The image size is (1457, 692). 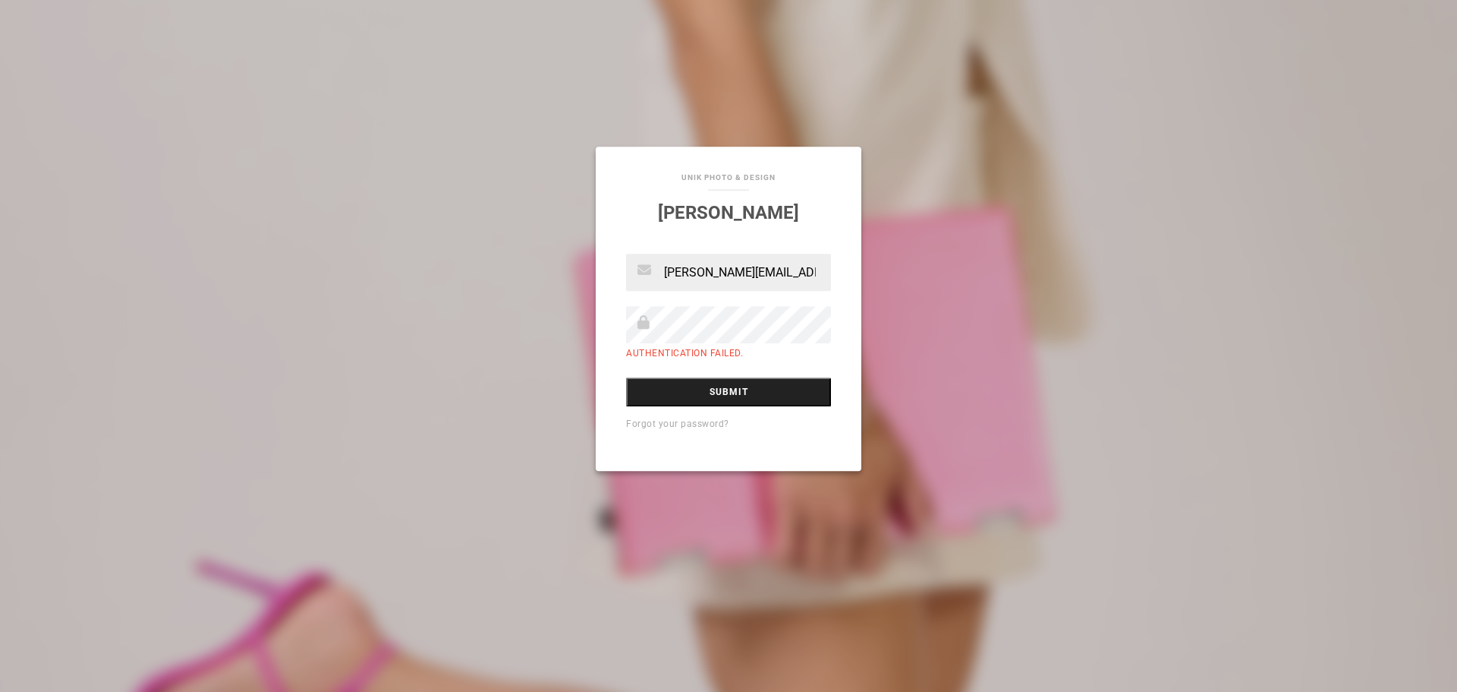 I want to click on a: Forgot your password?, so click(x=678, y=424).